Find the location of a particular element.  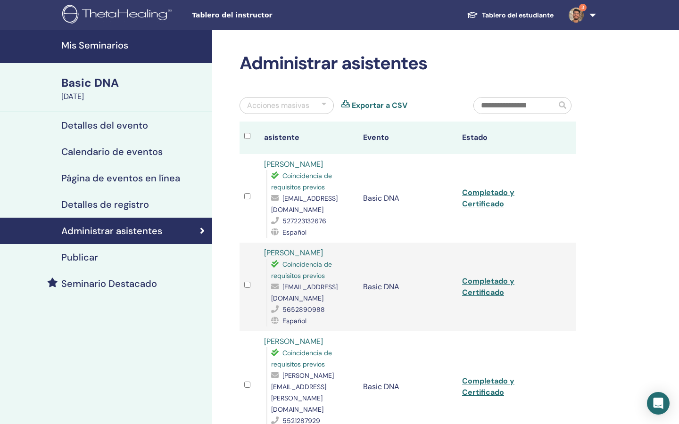

span: Tablero del instructor is located at coordinates (263, 15).